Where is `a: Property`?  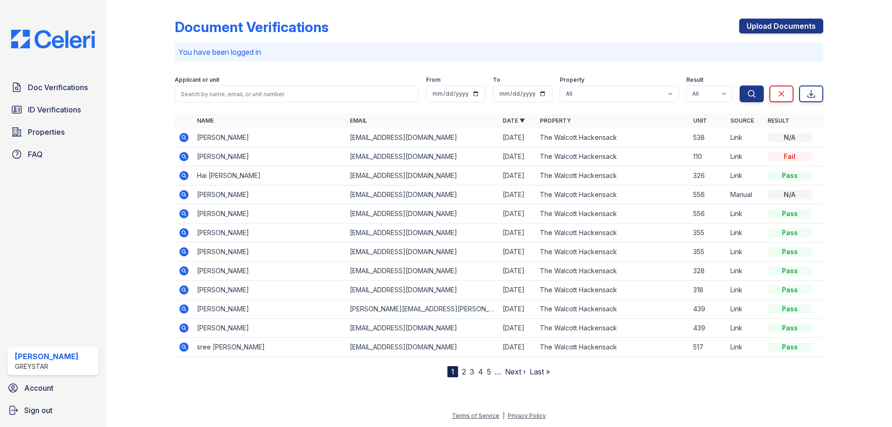 a: Property is located at coordinates (555, 120).